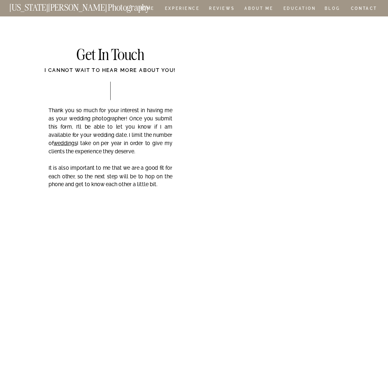 The height and width of the screenshot is (374, 388). What do you see at coordinates (332, 9) in the screenshot?
I see `a: BLOG` at bounding box center [332, 9].